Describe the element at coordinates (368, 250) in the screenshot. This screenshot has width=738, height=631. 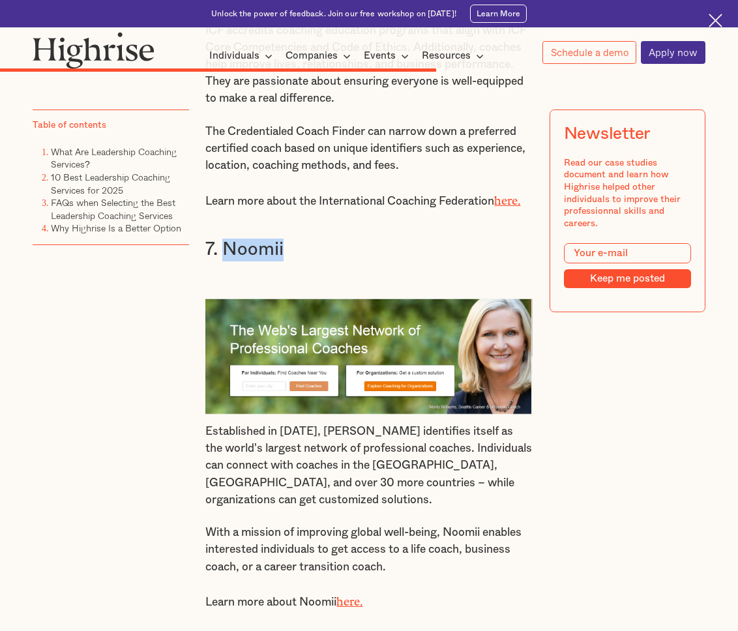
I see `h3: 7. Noomii` at that location.